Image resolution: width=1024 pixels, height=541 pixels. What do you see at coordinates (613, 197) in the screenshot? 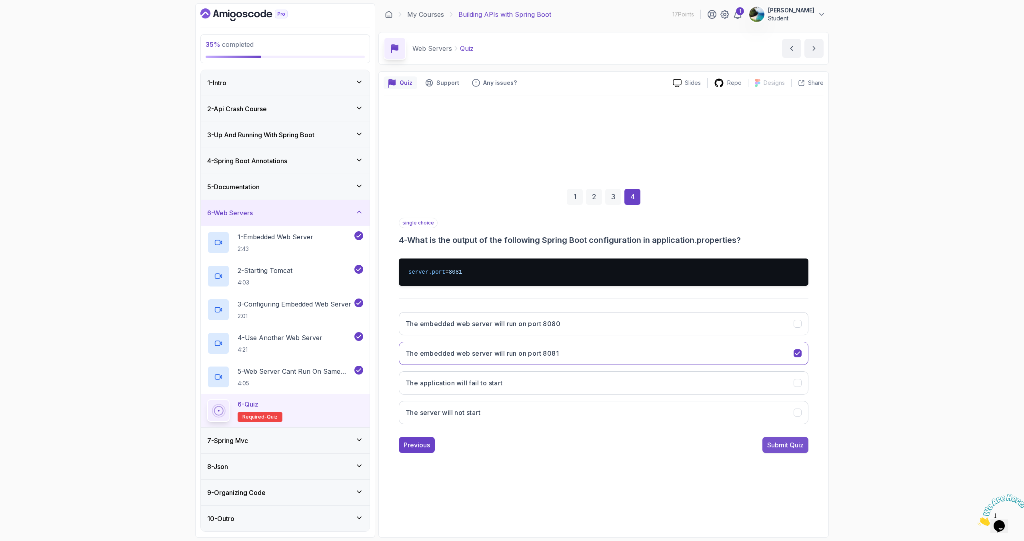
I see `div: 3` at bounding box center [613, 197].